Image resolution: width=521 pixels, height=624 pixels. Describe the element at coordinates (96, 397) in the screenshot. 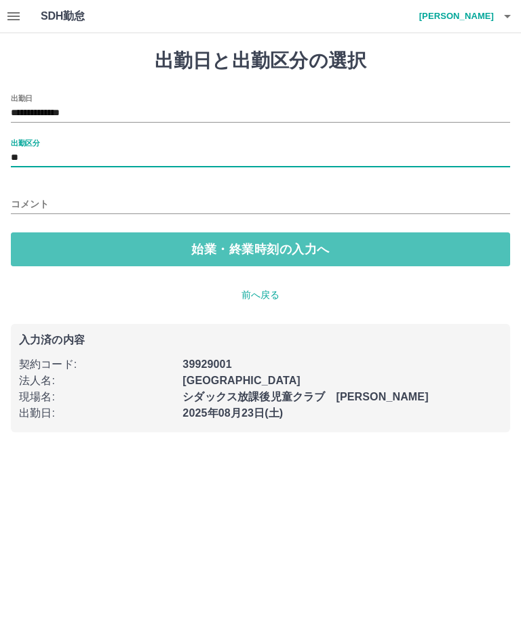

I see `p: 現場名 :` at that location.